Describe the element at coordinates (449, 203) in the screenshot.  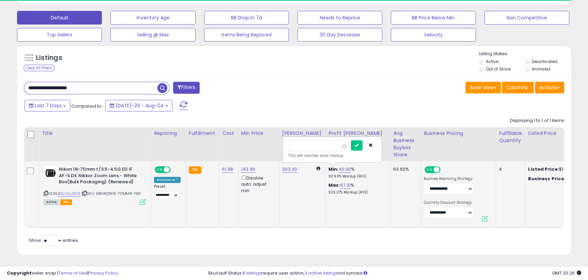
I see `label: Quantity Discount Strategy:` at that location.